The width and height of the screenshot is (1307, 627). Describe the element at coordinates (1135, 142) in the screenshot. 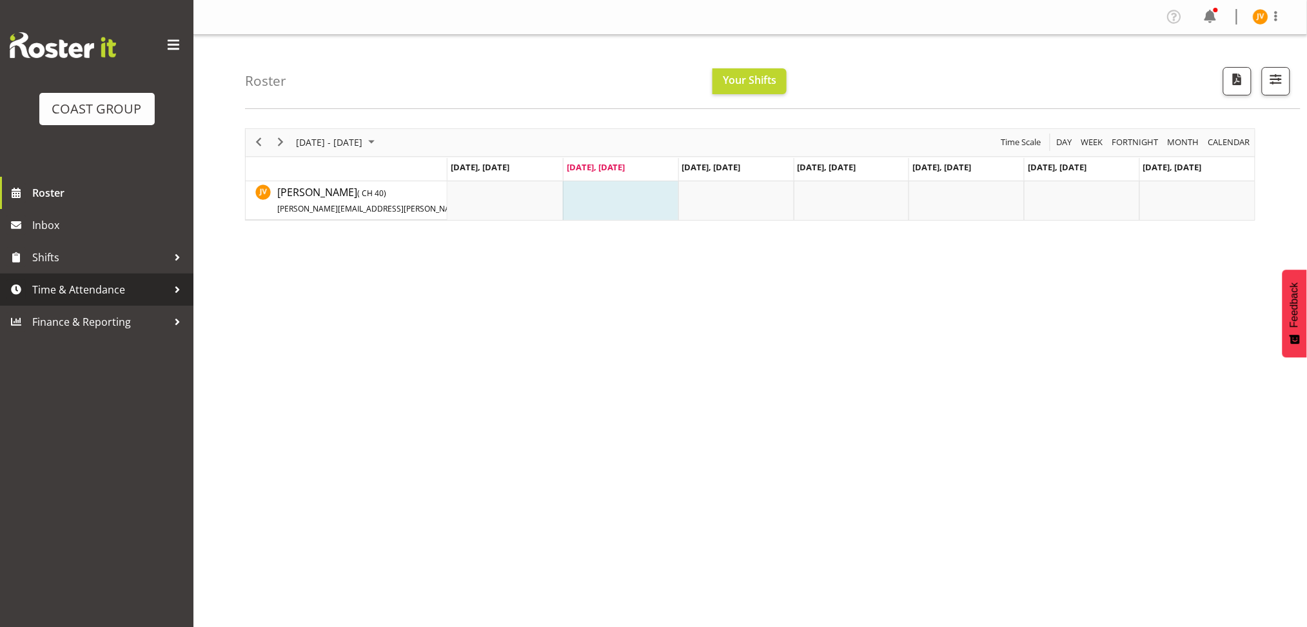

I see `button: Fortnight` at that location.